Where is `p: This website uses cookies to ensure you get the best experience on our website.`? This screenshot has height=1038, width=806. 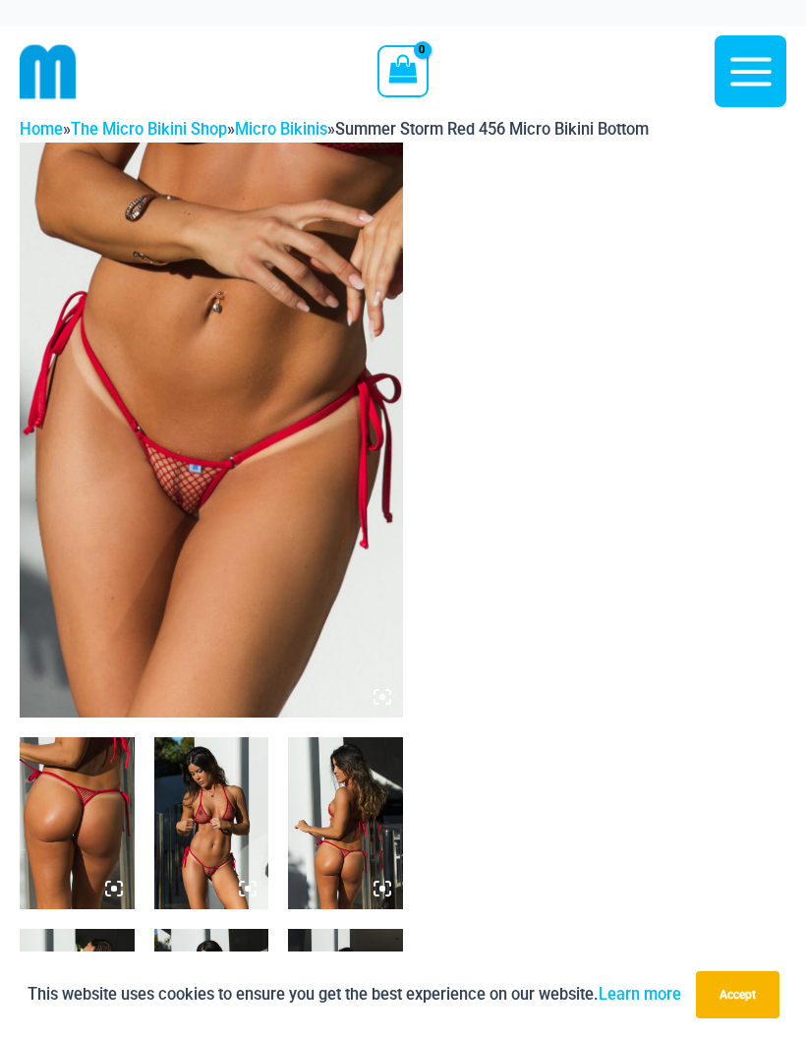
p: This website uses cookies to ensure you get the best experience on our website. is located at coordinates (354, 994).